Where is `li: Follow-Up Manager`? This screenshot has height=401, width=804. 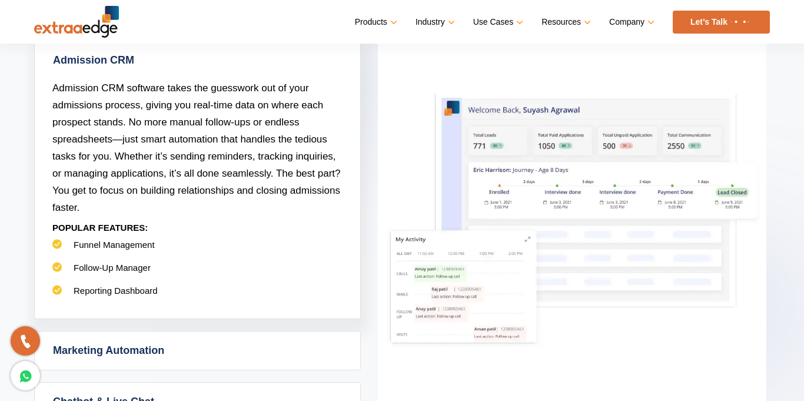
li: Follow-Up Manager is located at coordinates (197, 273).